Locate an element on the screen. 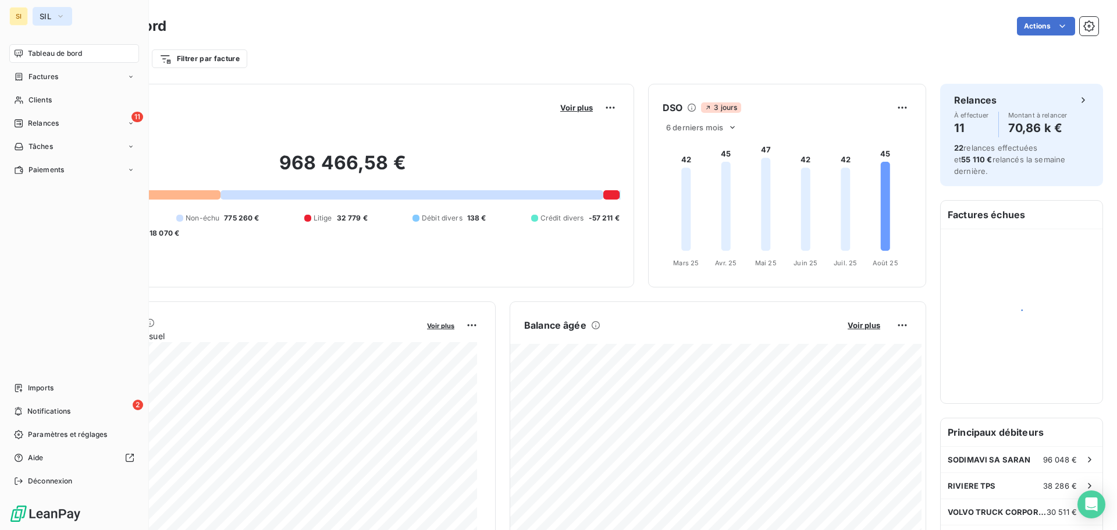  a: Factures is located at coordinates (74, 77).